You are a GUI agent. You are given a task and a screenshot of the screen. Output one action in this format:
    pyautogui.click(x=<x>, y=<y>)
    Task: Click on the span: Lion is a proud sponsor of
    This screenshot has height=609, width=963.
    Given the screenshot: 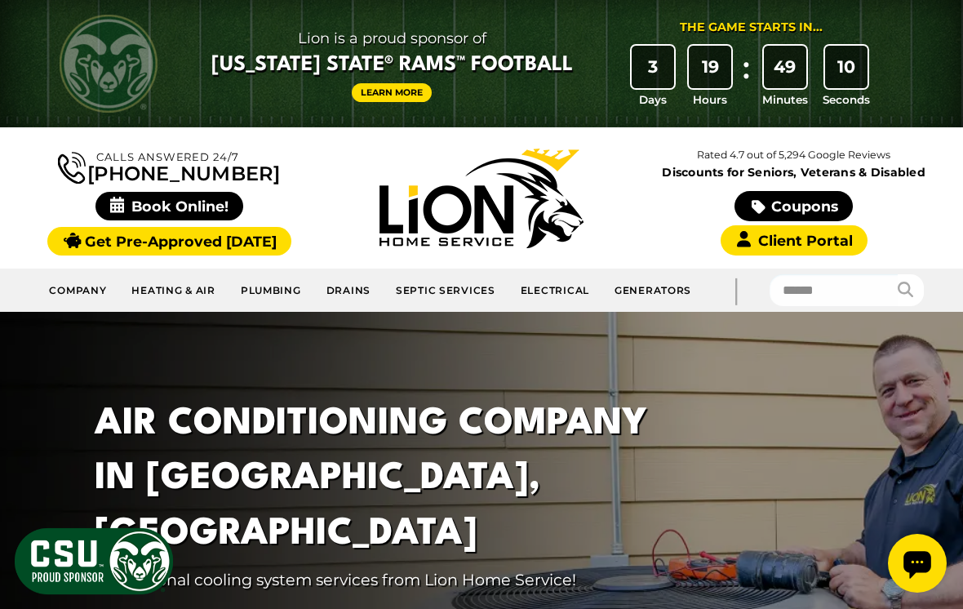 What is the action you would take?
    pyautogui.click(x=392, y=38)
    